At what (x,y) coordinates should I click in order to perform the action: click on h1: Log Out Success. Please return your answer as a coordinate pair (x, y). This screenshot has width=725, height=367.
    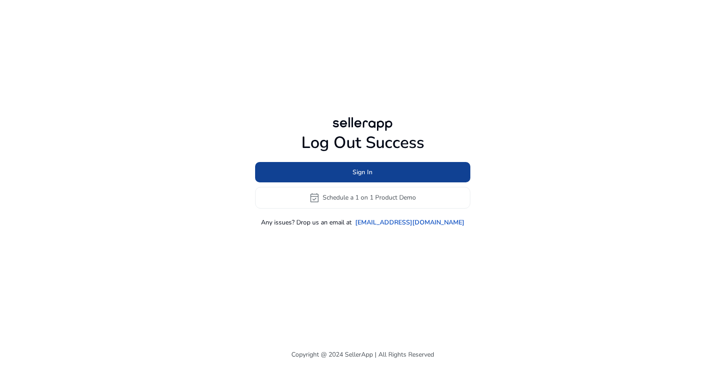
    Looking at the image, I should click on (362, 143).